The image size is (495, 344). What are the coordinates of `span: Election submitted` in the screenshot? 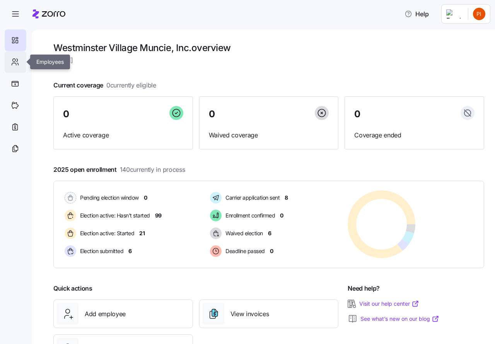 It's located at (101, 251).